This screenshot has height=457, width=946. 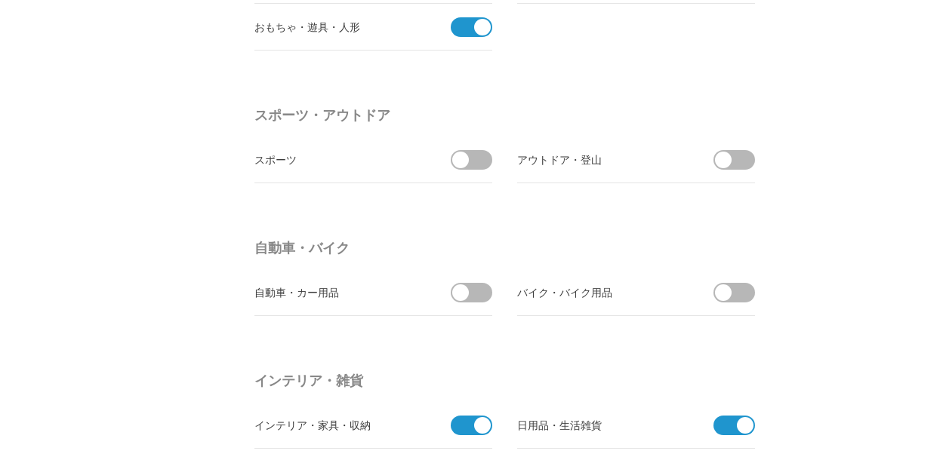 I want to click on div: アウトドア・登山, so click(x=602, y=159).